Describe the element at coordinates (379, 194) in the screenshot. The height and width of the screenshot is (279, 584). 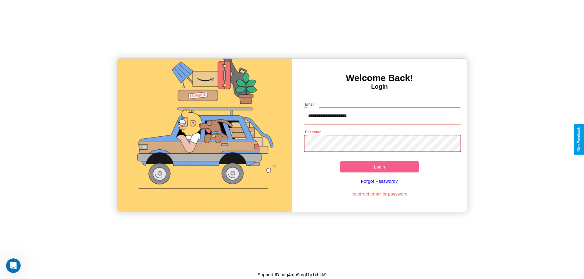
I see `p: Incorrect email or password` at that location.